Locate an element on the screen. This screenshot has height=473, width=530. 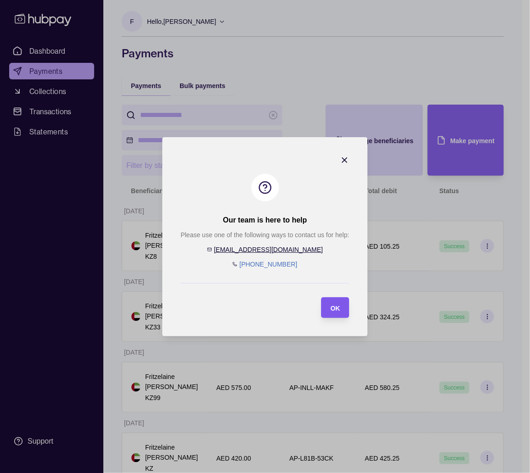
p: Please use one of the following ways to contact us for help: is located at coordinates (264, 235).